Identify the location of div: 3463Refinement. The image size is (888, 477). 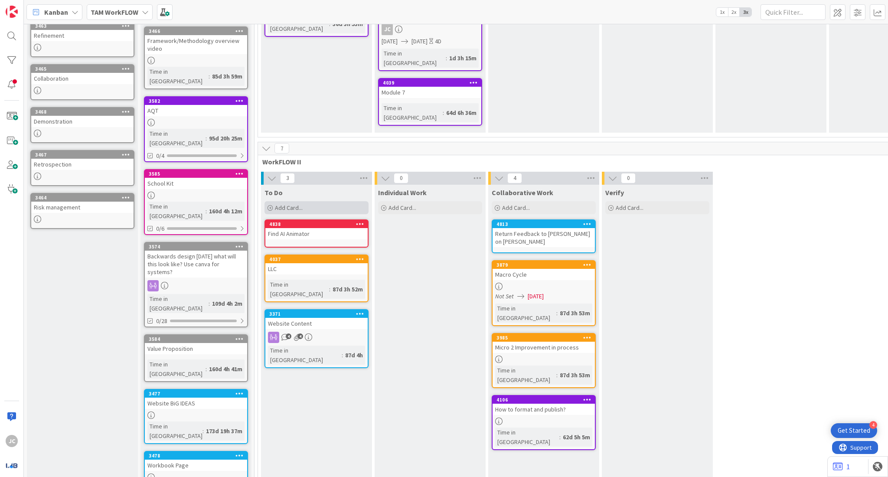
(82, 32).